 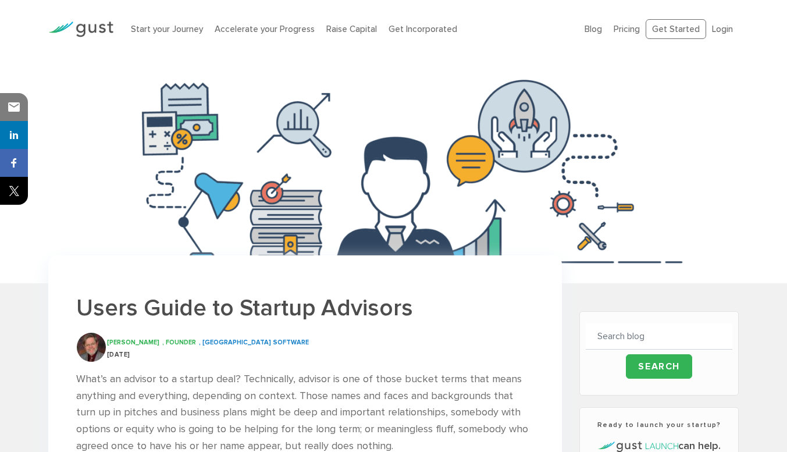 I want to click on img: Tim Berry, so click(x=91, y=347).